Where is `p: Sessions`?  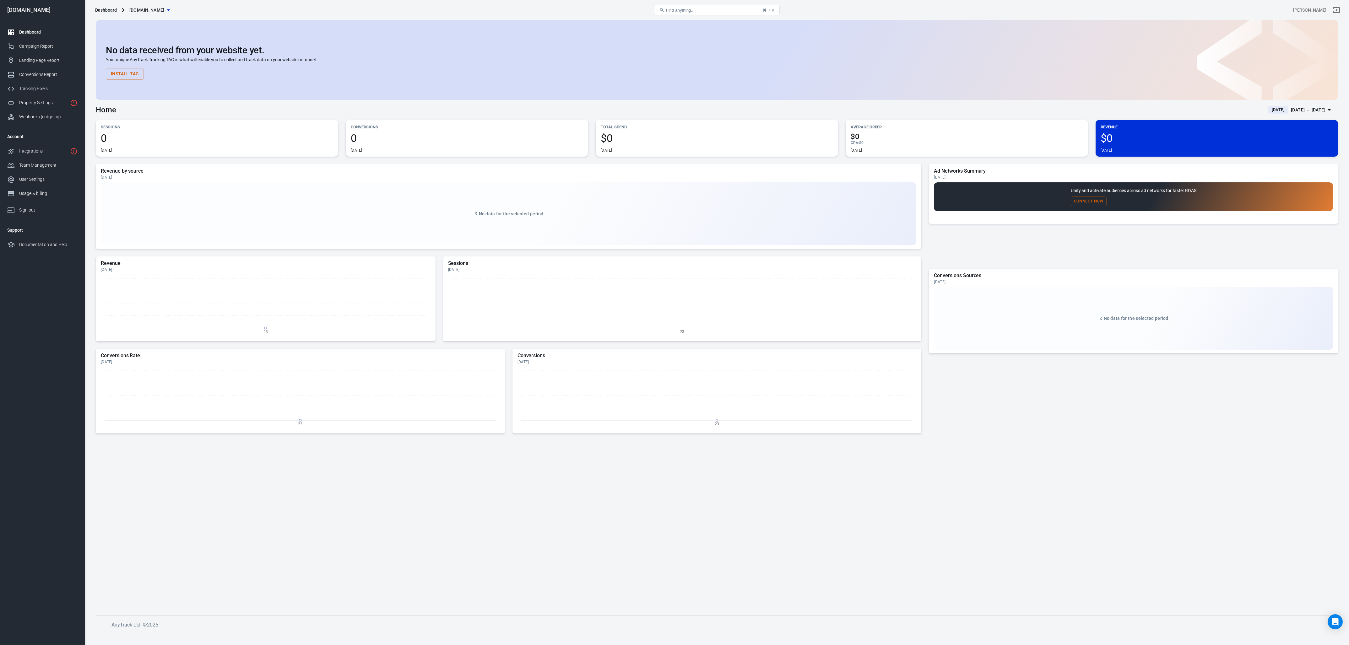
p: Sessions is located at coordinates (217, 127).